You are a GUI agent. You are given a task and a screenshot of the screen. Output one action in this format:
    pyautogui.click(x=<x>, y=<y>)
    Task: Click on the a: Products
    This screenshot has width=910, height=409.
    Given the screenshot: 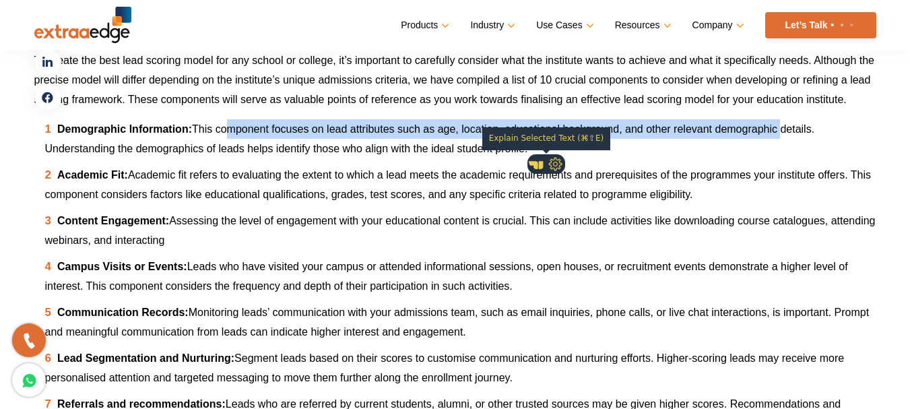 What is the action you would take?
    pyautogui.click(x=424, y=25)
    